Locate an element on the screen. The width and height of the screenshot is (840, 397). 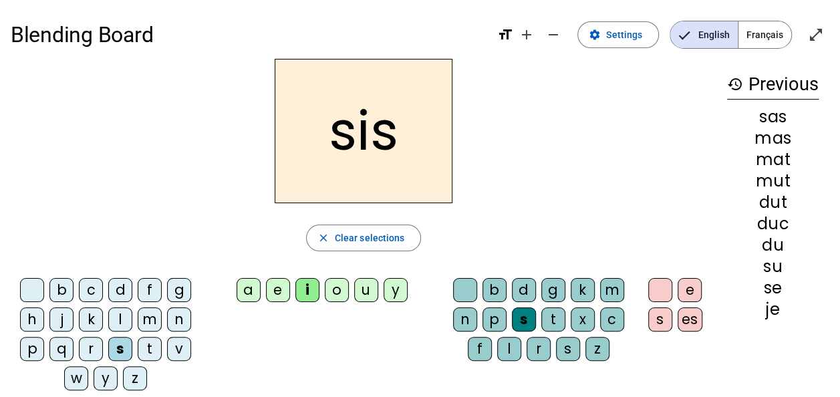
span: English is located at coordinates (704, 35).